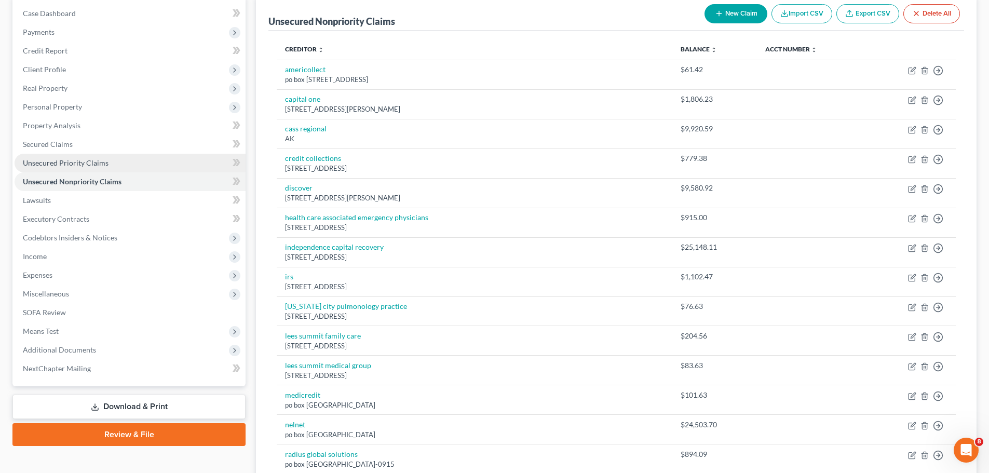  What do you see at coordinates (130, 126) in the screenshot?
I see `a: Property Analysis` at bounding box center [130, 126].